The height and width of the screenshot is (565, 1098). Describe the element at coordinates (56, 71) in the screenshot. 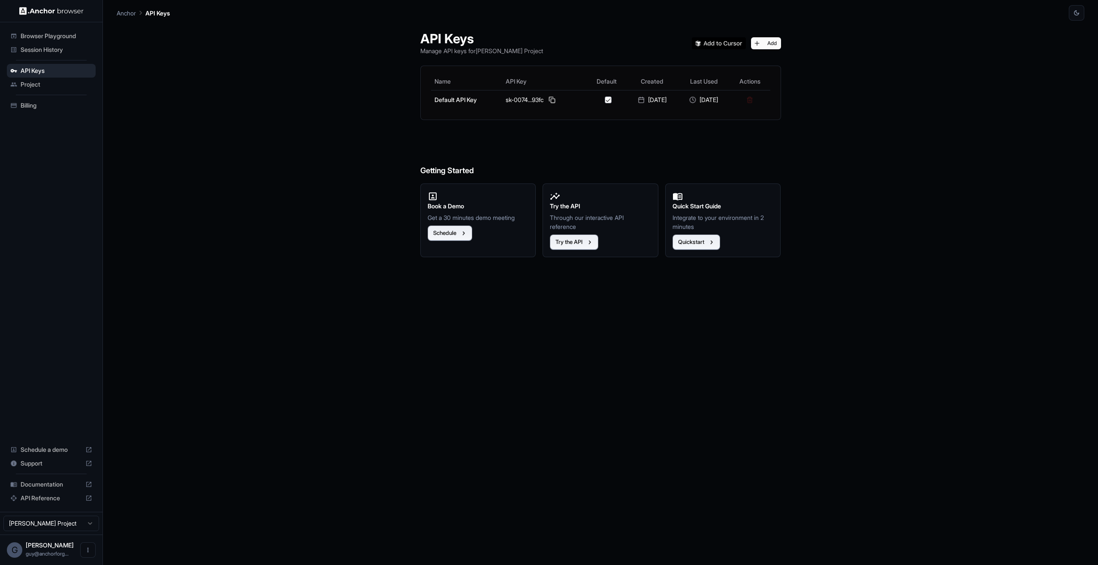

I see `span: API Keys` at that location.